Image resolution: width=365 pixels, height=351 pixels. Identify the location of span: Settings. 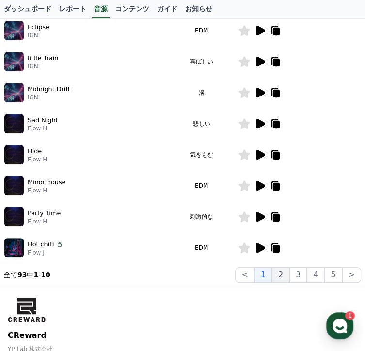
(155, 289).